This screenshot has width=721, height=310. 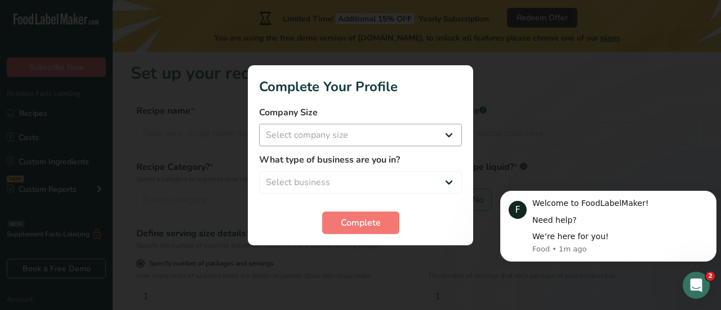 What do you see at coordinates (360, 113) in the screenshot?
I see `label: Company Size` at bounding box center [360, 113].